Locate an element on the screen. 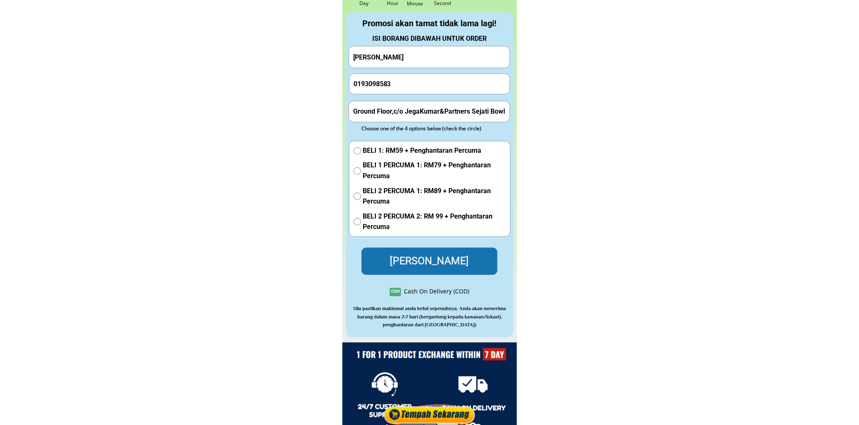 The image size is (859, 425). span: BELI 1 PERCUMA 1: RM79 + Penghantaran Percuma is located at coordinates (434, 170).